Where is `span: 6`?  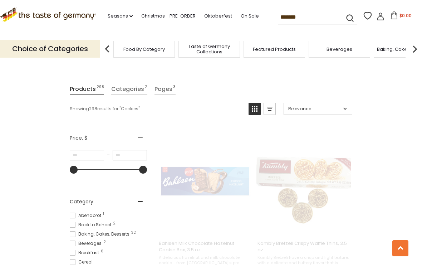 span: 6 is located at coordinates (102, 251).